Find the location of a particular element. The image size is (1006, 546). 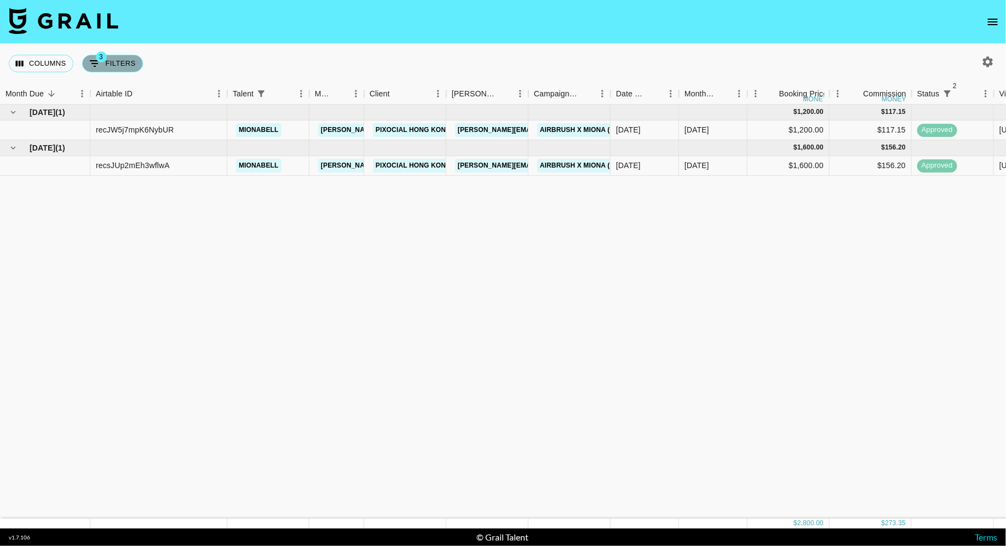

button: Select columns is located at coordinates (41, 64).